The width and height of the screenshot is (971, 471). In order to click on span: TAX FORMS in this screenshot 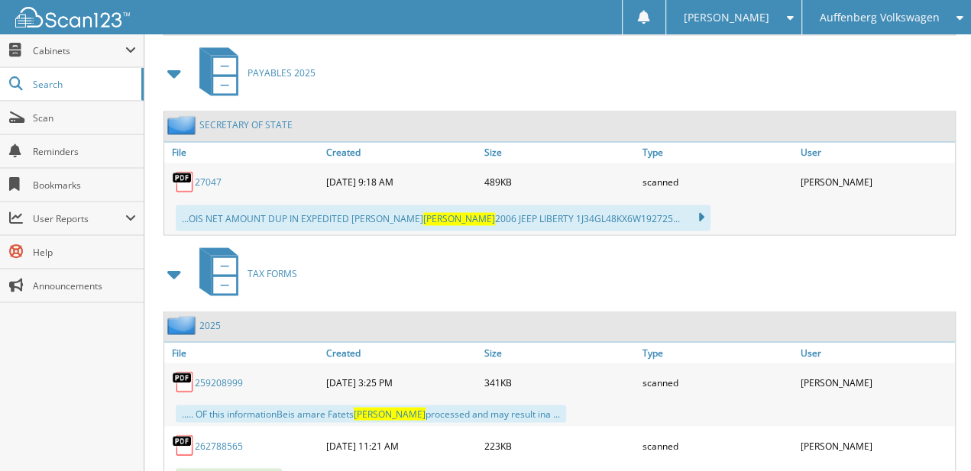, I will do `click(272, 273)`.